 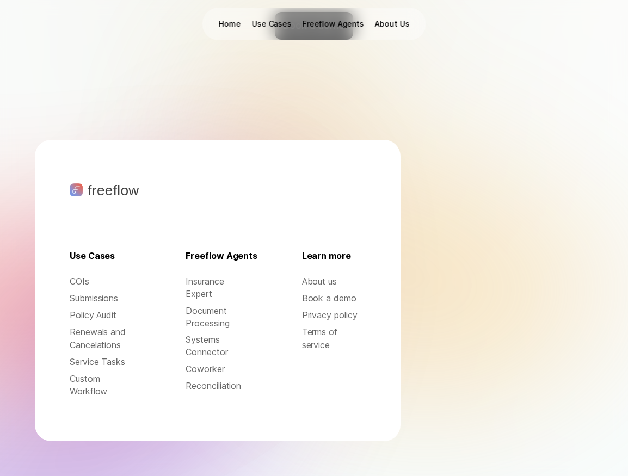 What do you see at coordinates (333, 298) in the screenshot?
I see `p: Book a demo` at bounding box center [333, 298].